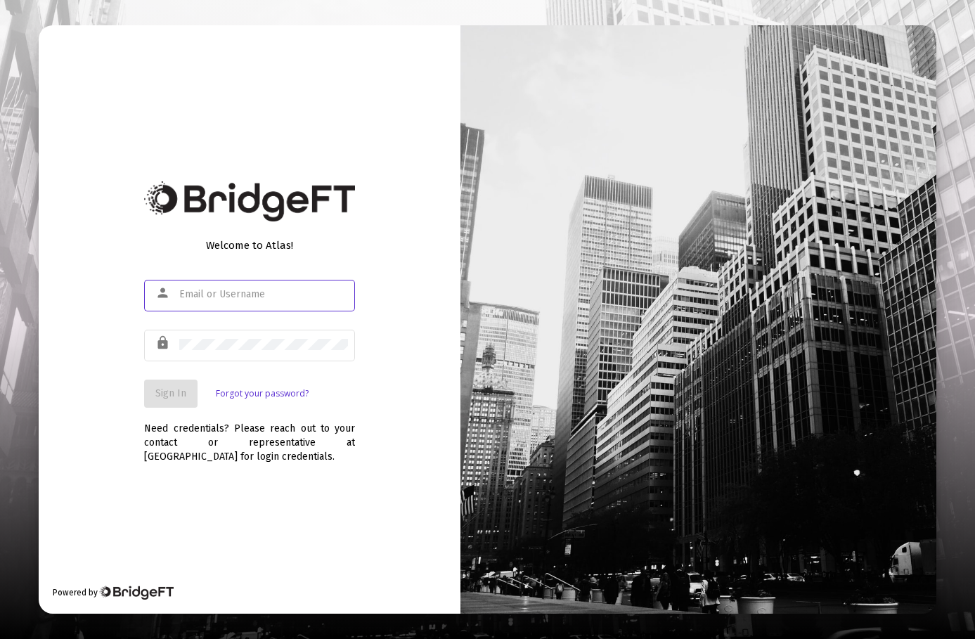 This screenshot has height=639, width=975. Describe the element at coordinates (250, 245) in the screenshot. I see `div: Welcome to Atlas!` at that location.